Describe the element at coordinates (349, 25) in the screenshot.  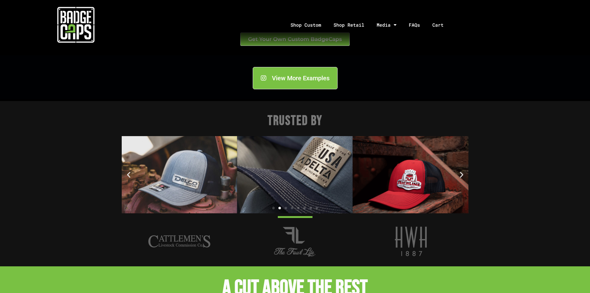
I see `a: Shop Retail` at that location.